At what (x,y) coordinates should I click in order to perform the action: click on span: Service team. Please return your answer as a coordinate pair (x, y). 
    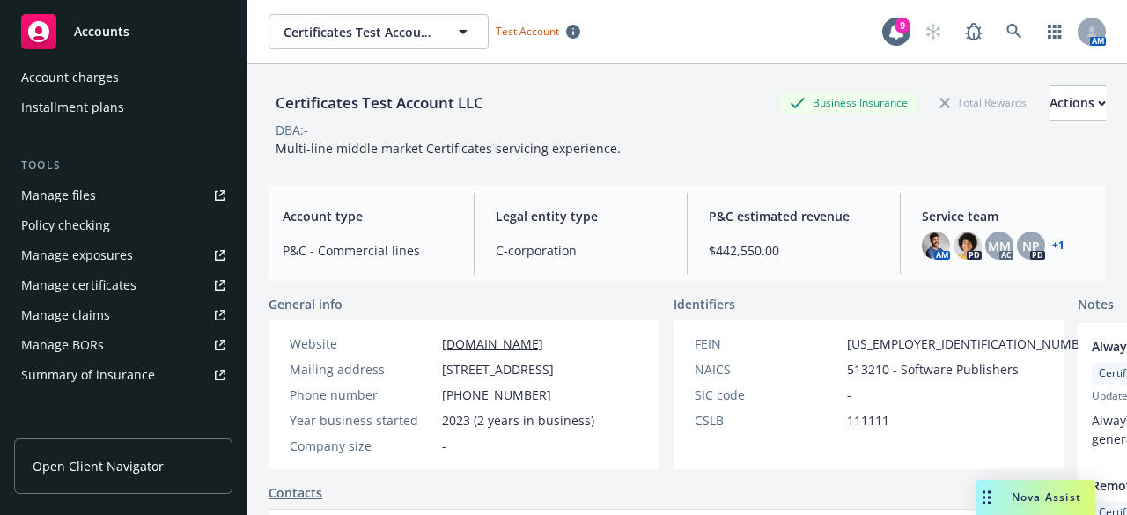
    Looking at the image, I should click on (1006, 216).